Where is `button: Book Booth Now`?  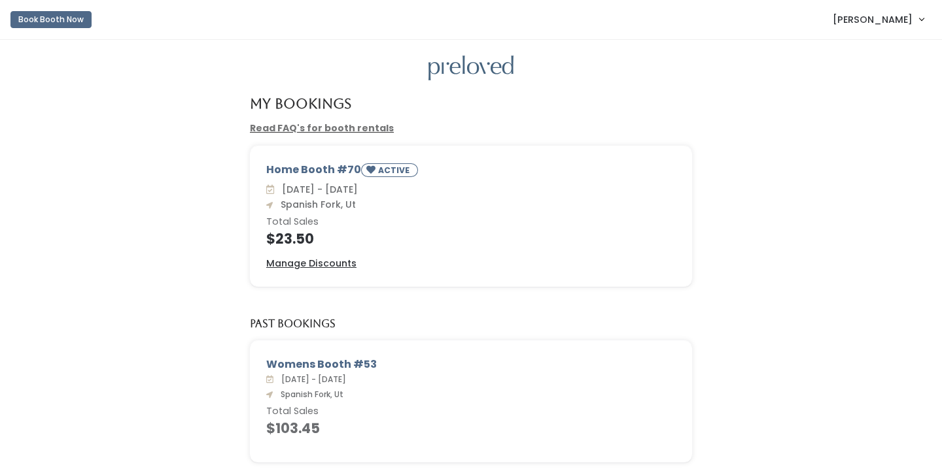 button: Book Booth Now is located at coordinates (51, 20).